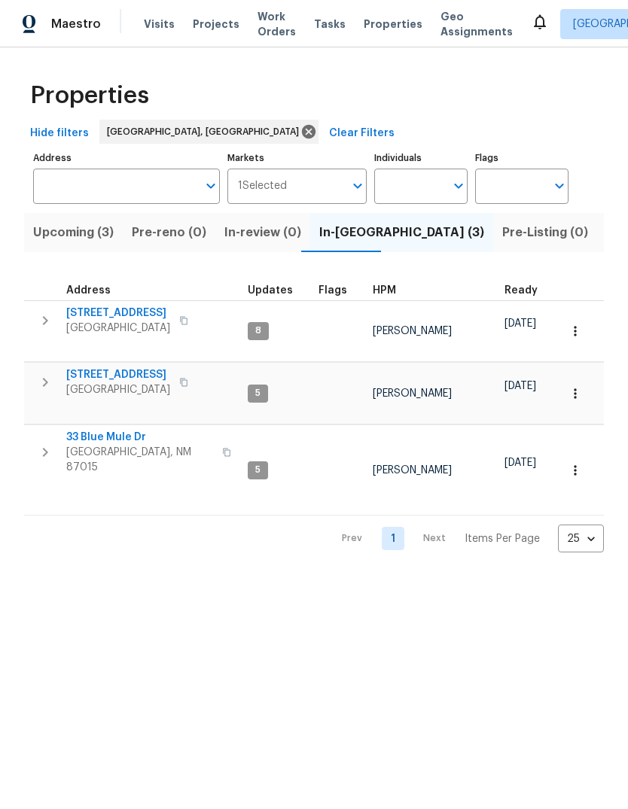  I want to click on span: Ready, so click(521, 291).